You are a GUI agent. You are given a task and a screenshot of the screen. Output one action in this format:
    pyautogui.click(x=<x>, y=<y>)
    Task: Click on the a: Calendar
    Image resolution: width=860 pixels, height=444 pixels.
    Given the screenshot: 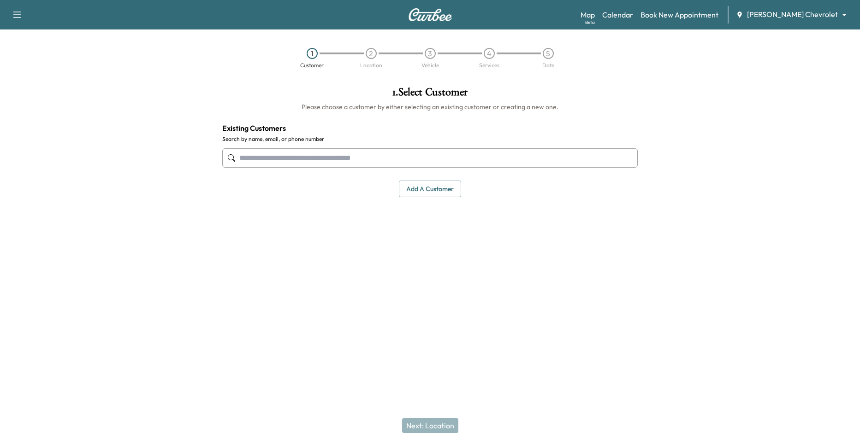 What is the action you would take?
    pyautogui.click(x=617, y=15)
    